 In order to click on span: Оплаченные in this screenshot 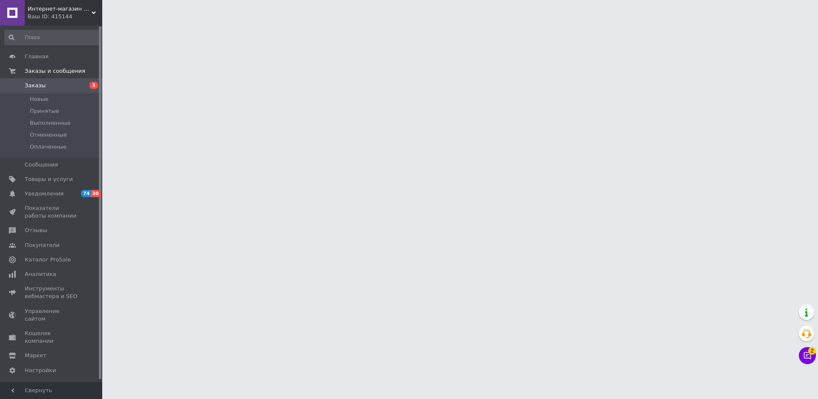, I will do `click(48, 147)`.